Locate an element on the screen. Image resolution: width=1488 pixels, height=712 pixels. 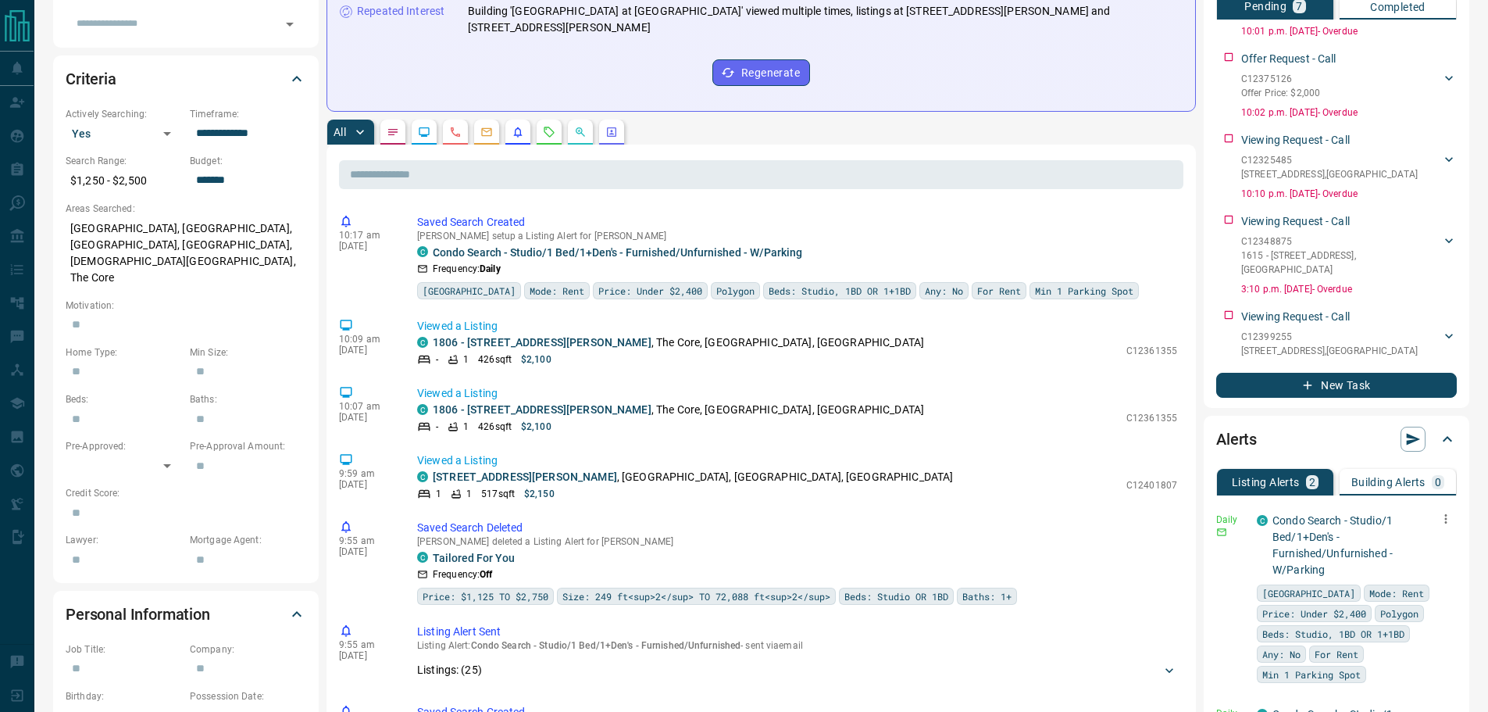
div: Listings: (25) is located at coordinates (797, 669).